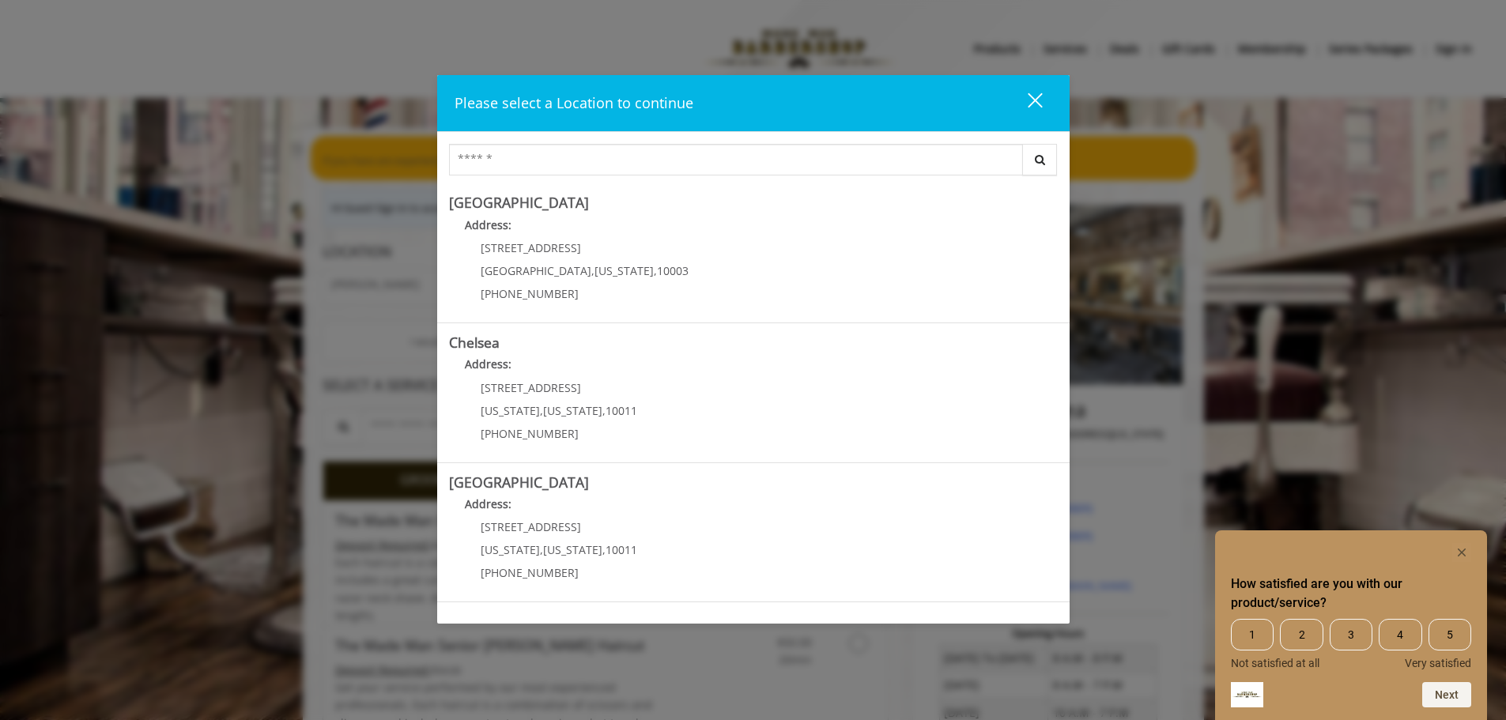 The image size is (1506, 720). What do you see at coordinates (574, 103) in the screenshot?
I see `span: Please select a Location to continue` at bounding box center [574, 103].